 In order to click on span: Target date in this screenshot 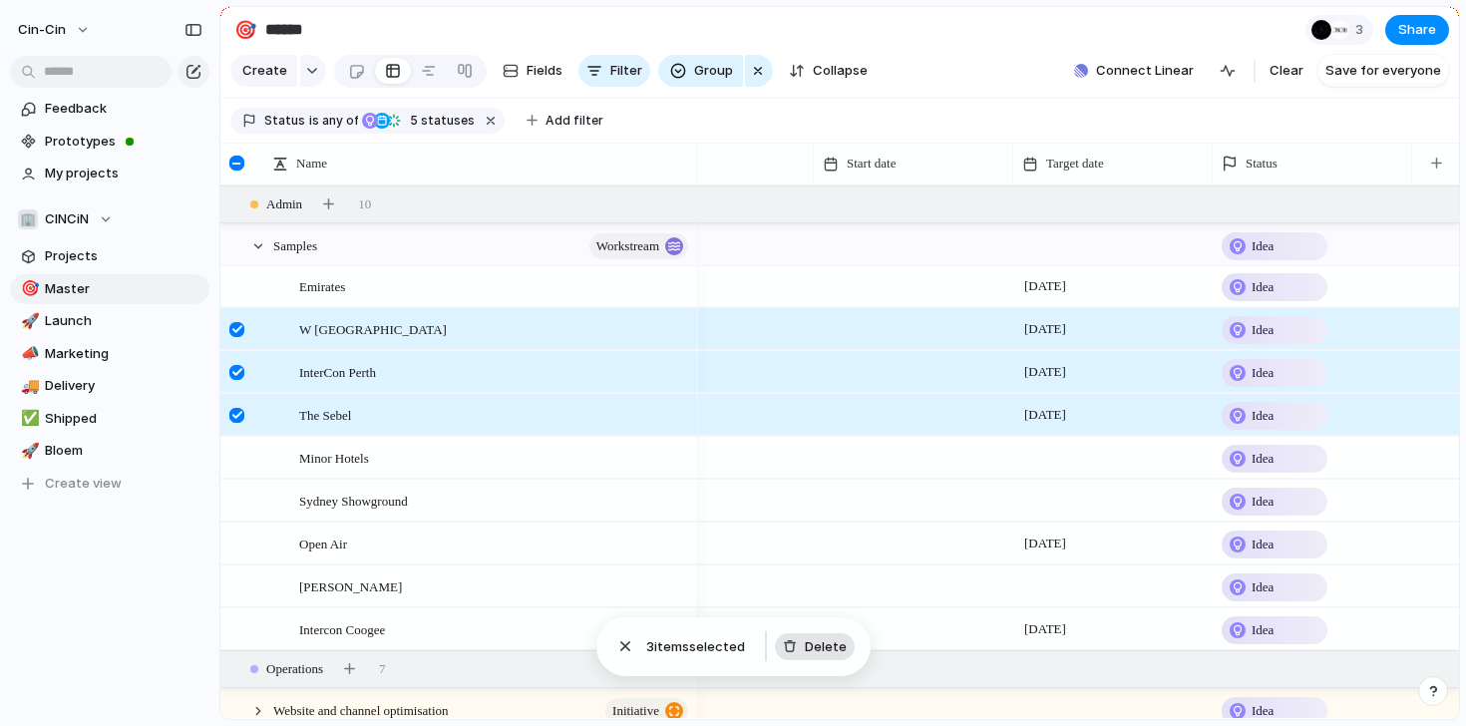, I will do `click(1075, 164)`.